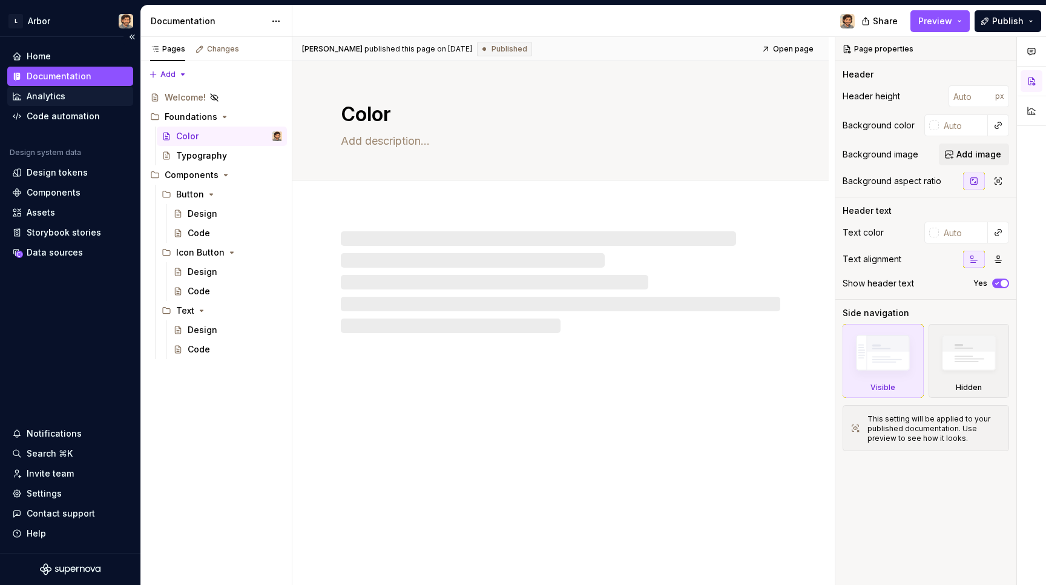  Describe the element at coordinates (867, 211) in the screenshot. I see `div: Header text` at that location.